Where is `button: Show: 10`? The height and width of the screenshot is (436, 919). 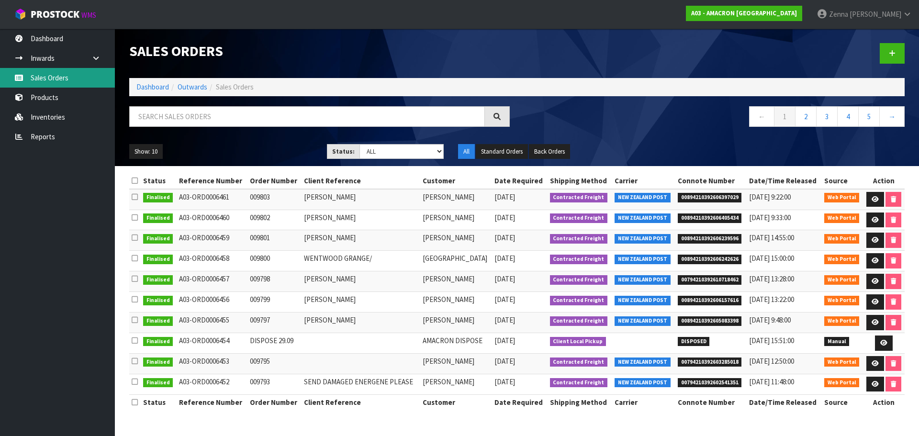 button: Show: 10 is located at coordinates (146, 152).